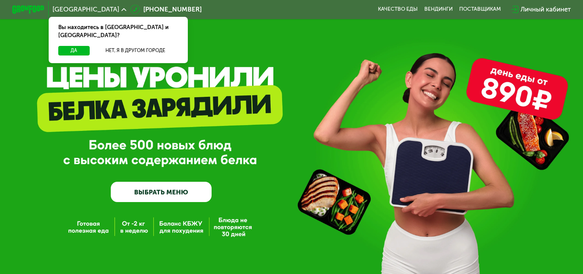 The height and width of the screenshot is (274, 583). Describe the element at coordinates (480, 9) in the screenshot. I see `div: поставщикам` at that location.